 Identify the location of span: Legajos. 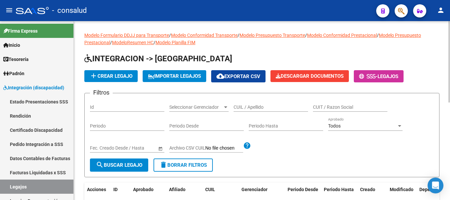
(388, 76).